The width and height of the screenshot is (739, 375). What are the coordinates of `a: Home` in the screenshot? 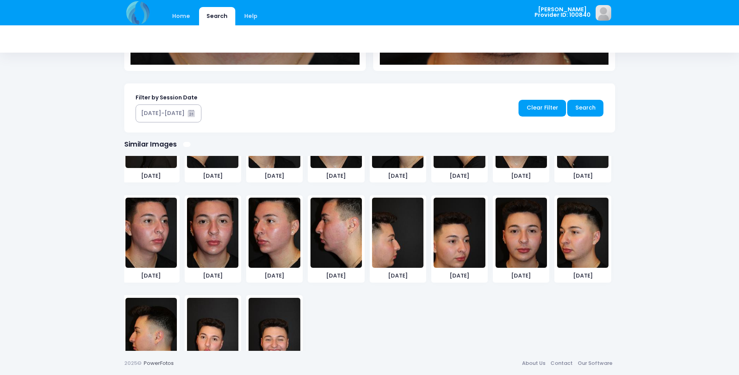 It's located at (181, 16).